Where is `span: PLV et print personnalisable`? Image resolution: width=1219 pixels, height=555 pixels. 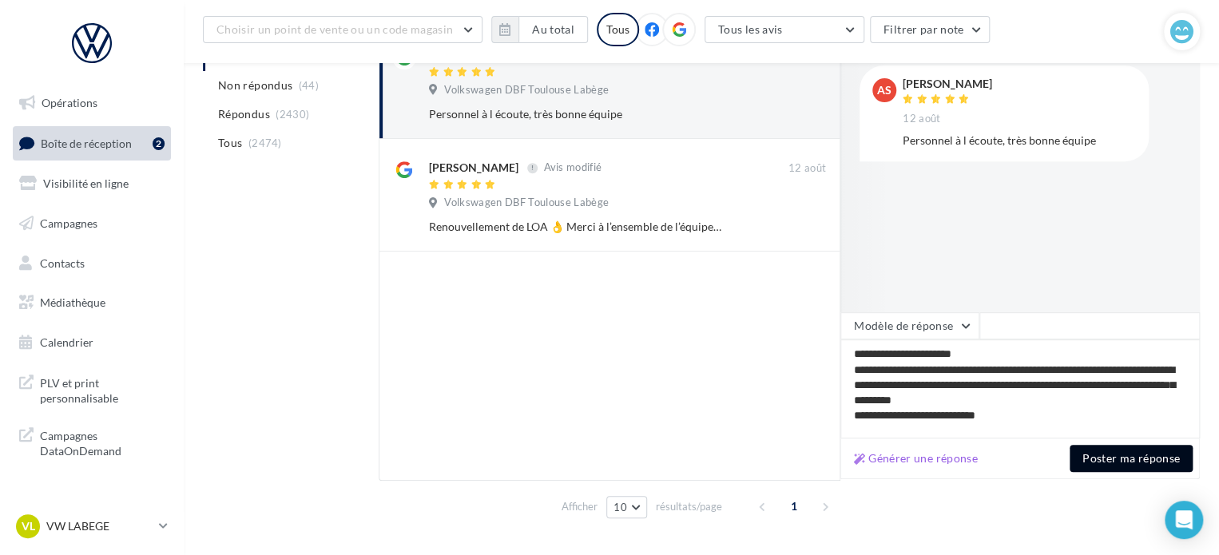 span: PLV et print personnalisable is located at coordinates (102, 389).